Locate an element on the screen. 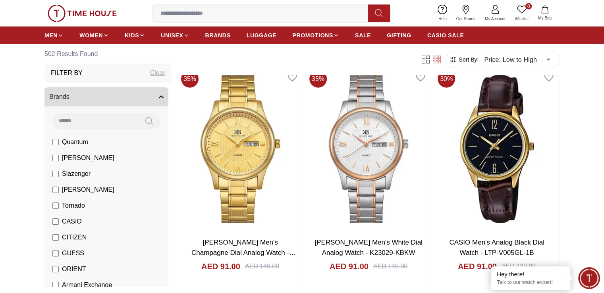 Image resolution: width=604 pixels, height=293 pixels. button: Brands is located at coordinates (106, 97).